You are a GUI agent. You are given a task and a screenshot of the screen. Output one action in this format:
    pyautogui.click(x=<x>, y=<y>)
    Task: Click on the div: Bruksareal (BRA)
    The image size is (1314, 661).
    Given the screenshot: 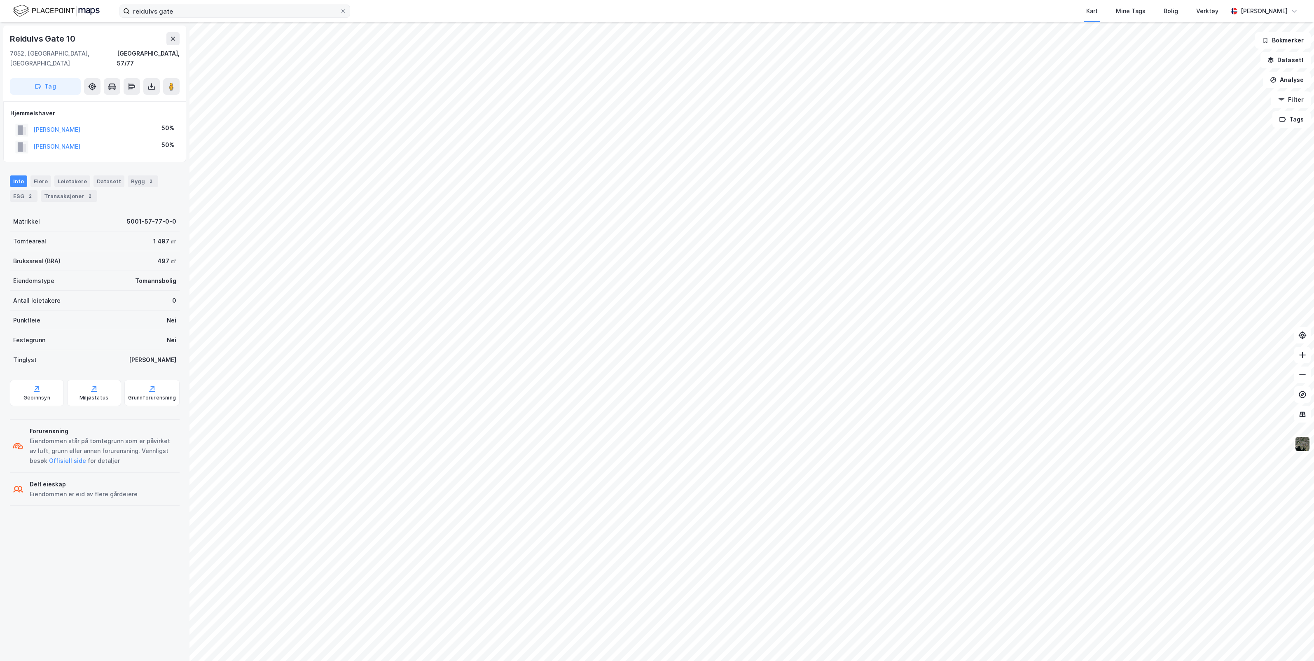 What is the action you would take?
    pyautogui.click(x=37, y=261)
    